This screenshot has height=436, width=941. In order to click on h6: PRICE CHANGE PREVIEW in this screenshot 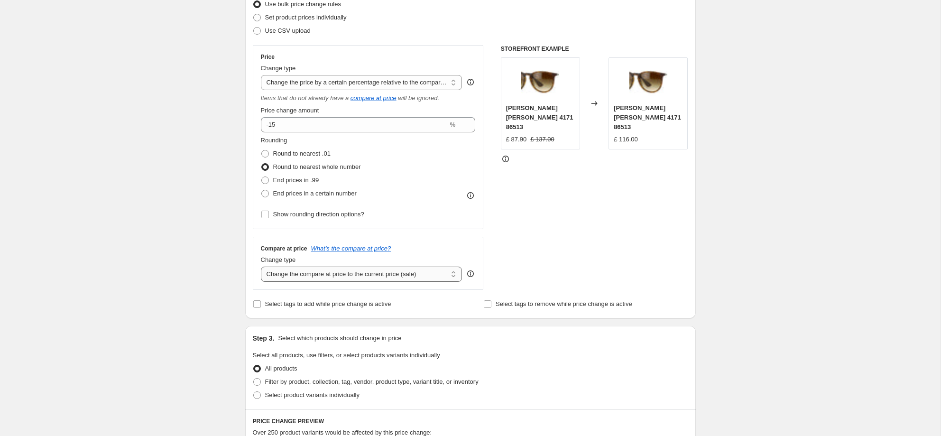, I will do `click(470, 421)`.